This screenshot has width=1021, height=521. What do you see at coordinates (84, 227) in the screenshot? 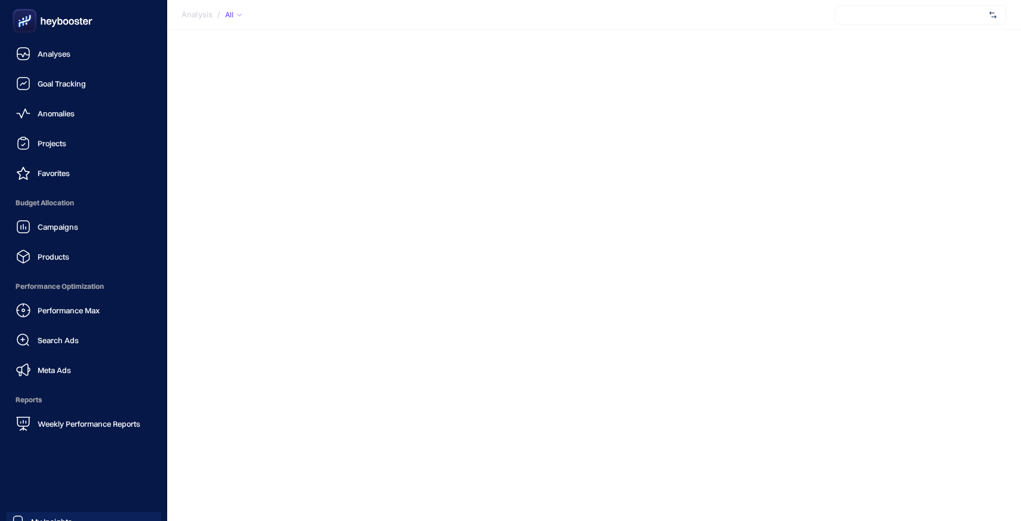
I see `a: Campaigns` at bounding box center [84, 227].